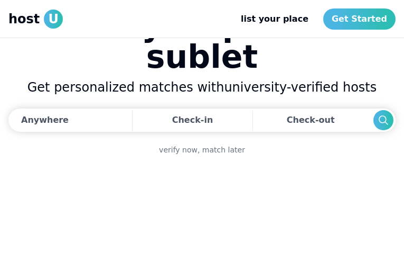 The width and height of the screenshot is (404, 261). I want to click on div: Dates trigger, so click(202, 120).